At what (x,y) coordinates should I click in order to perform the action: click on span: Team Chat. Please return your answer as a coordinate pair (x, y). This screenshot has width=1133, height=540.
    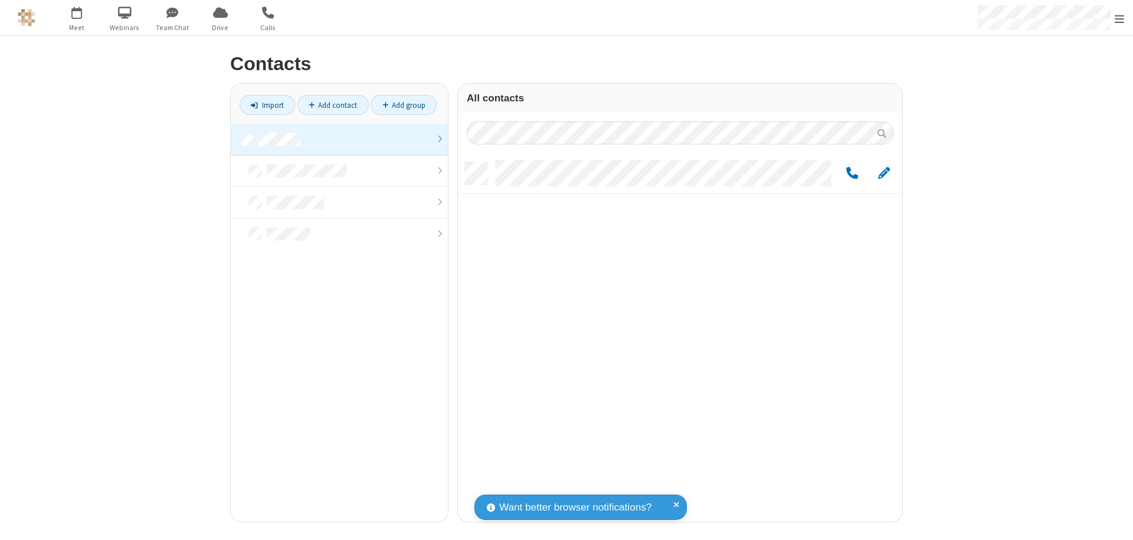
    Looking at the image, I should click on (172, 28).